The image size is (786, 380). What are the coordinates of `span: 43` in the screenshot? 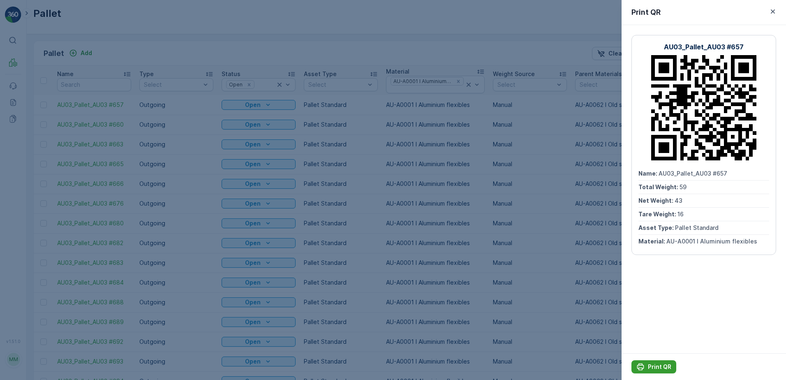 It's located at (678, 200).